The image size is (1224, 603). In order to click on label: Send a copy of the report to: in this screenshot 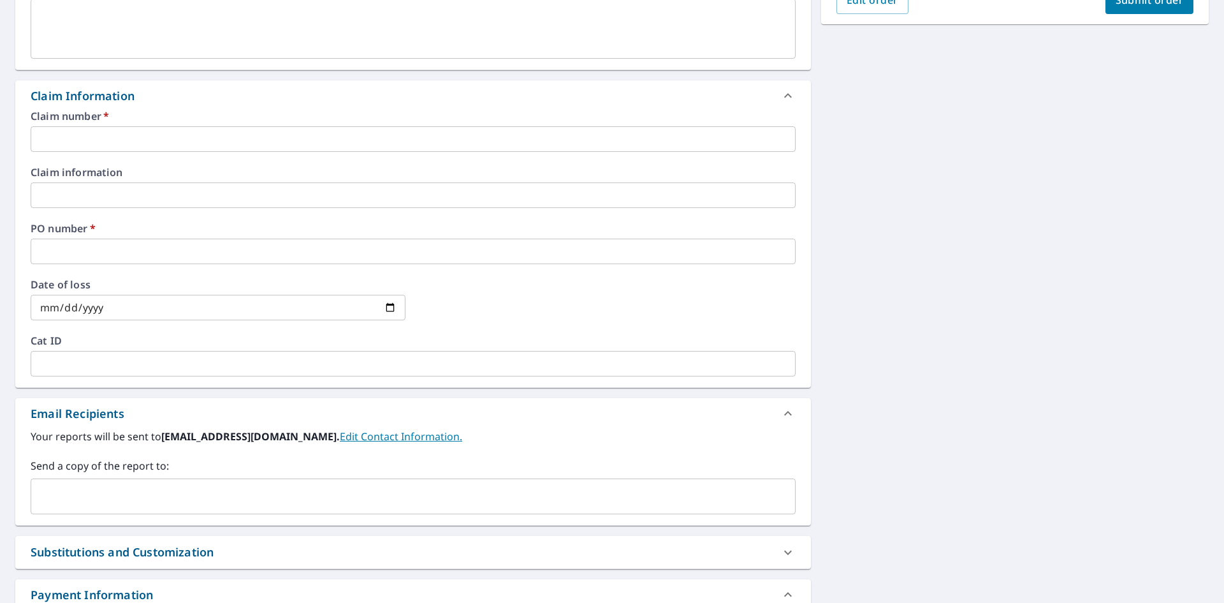, I will do `click(413, 466)`.